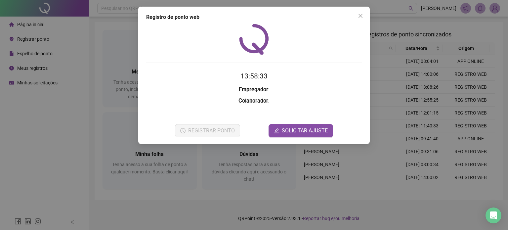 The image size is (508, 230). What do you see at coordinates (254, 76) in the screenshot?
I see `time: 13:58:33` at bounding box center [254, 76].